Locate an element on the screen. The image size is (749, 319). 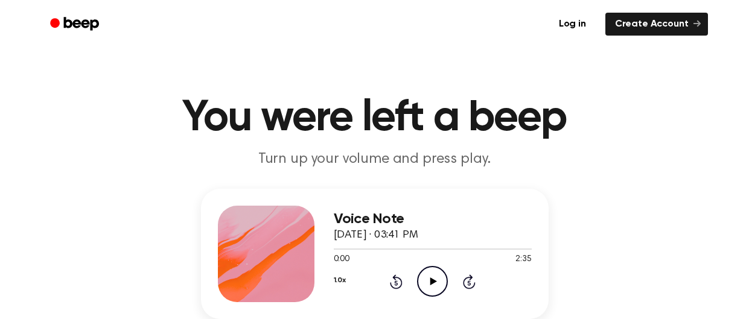
h1: You were left a beep is located at coordinates (375, 118).